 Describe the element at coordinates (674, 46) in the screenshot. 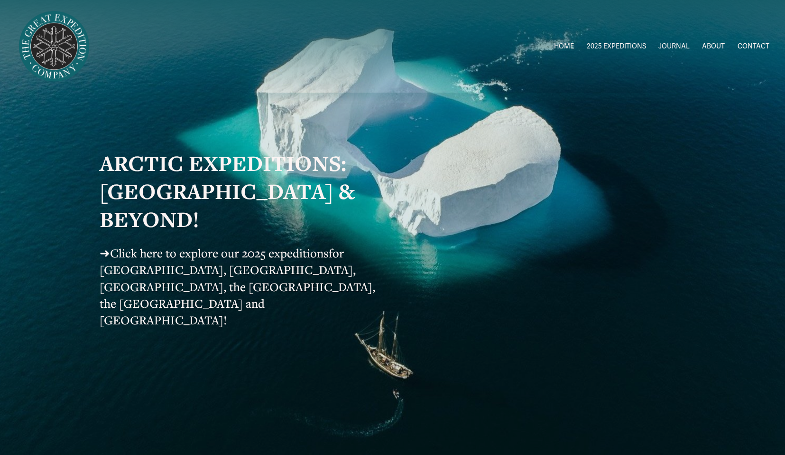

I see `a: JOURNAL` at that location.